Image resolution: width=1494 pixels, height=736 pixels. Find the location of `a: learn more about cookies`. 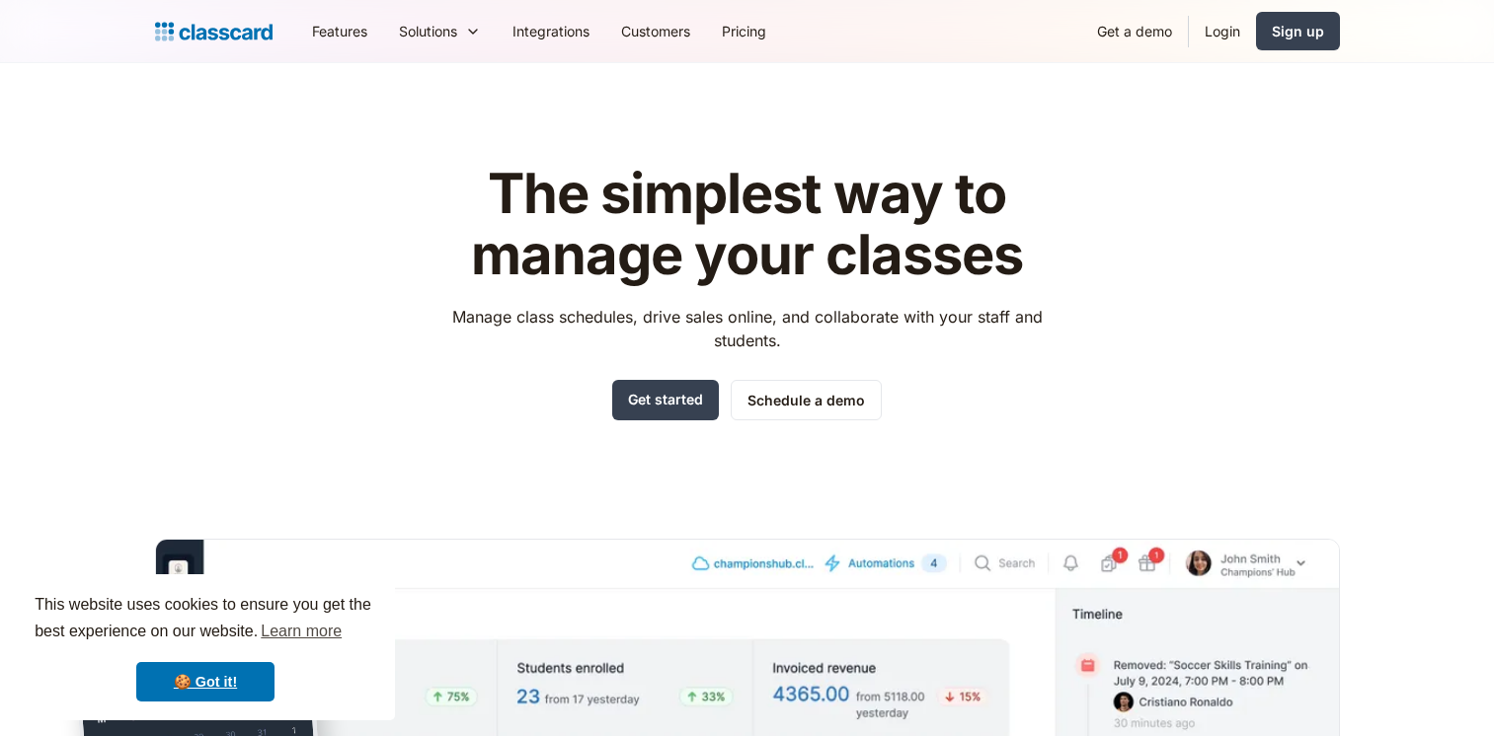

a: learn more about cookies is located at coordinates (301, 632).